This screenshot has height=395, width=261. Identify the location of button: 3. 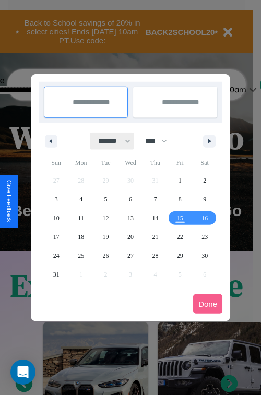
(56, 199).